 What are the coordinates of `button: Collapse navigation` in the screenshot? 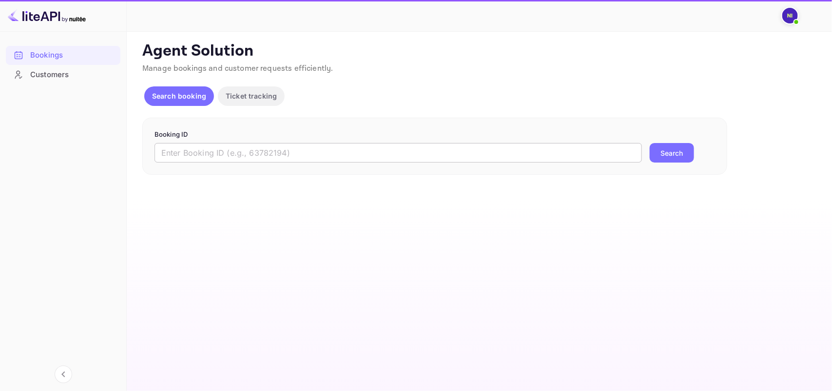 It's located at (63, 374).